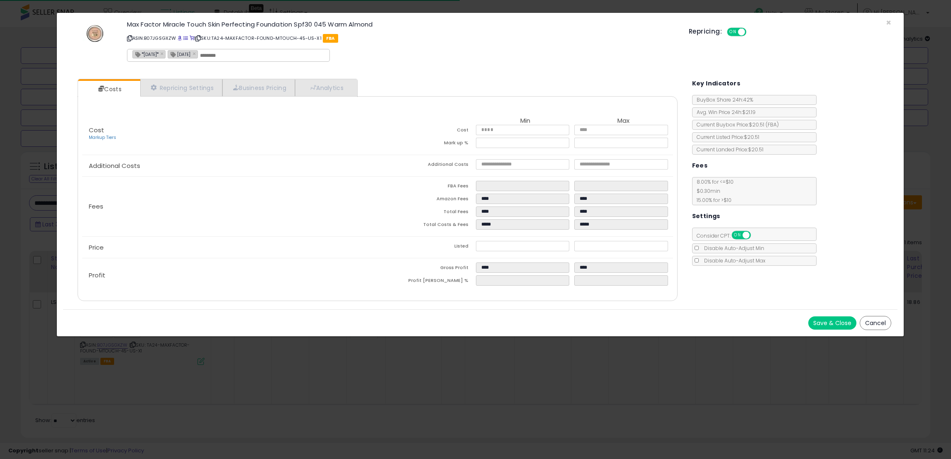 Image resolution: width=951 pixels, height=459 pixels. What do you see at coordinates (727, 236) in the screenshot?
I see `span: Consider CPT:` at bounding box center [727, 236].